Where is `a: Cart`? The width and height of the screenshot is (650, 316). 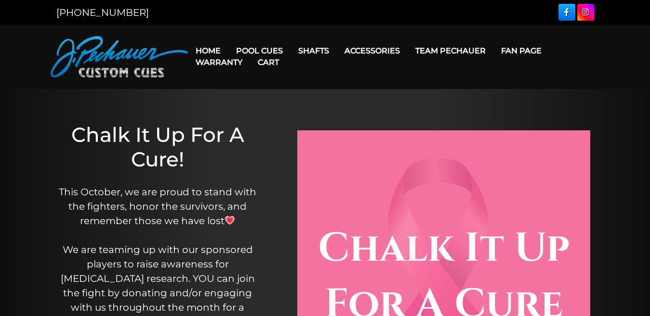
a: Cart is located at coordinates (268, 62).